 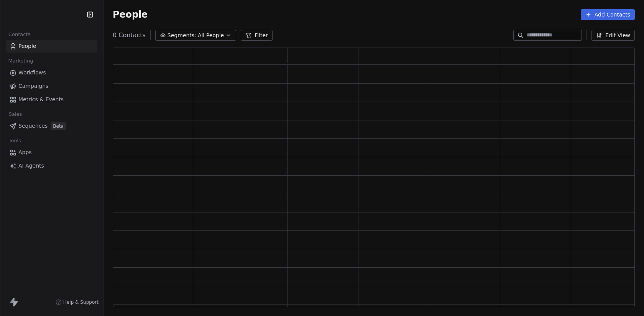 I want to click on span: Campaigns, so click(x=33, y=86).